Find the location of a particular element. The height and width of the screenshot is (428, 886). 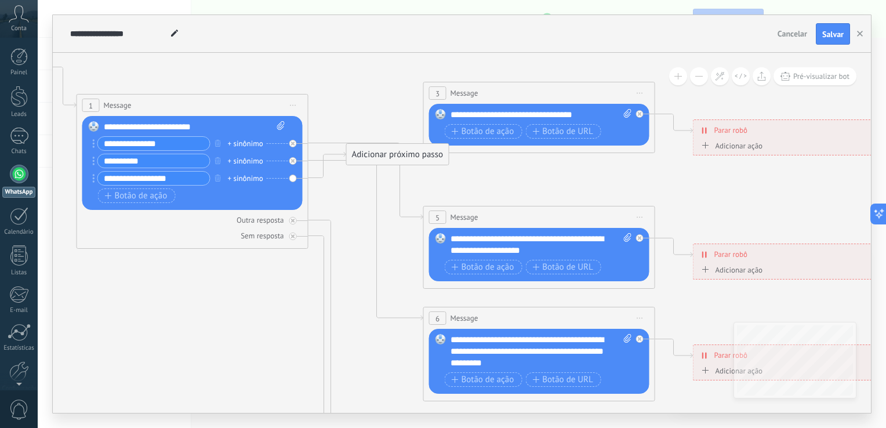

div: Estatísticas is located at coordinates (19, 348).